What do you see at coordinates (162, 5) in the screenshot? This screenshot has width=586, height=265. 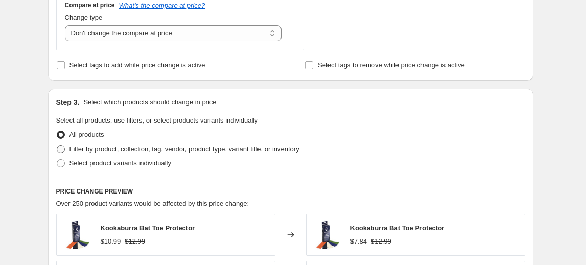 I see `i: What's the compare at price?` at bounding box center [162, 5].